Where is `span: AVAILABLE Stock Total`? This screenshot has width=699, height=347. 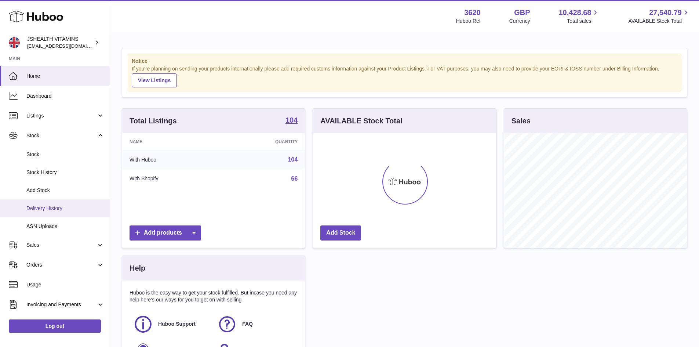 span: AVAILABLE Stock Total is located at coordinates (659, 21).